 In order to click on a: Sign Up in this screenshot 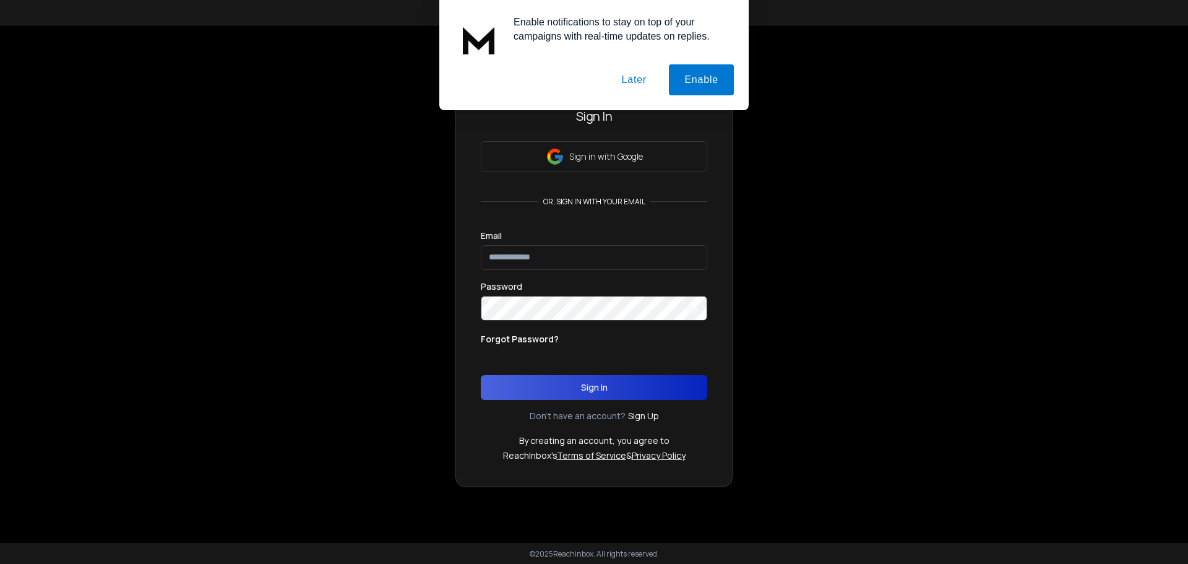, I will do `click(644, 416)`.